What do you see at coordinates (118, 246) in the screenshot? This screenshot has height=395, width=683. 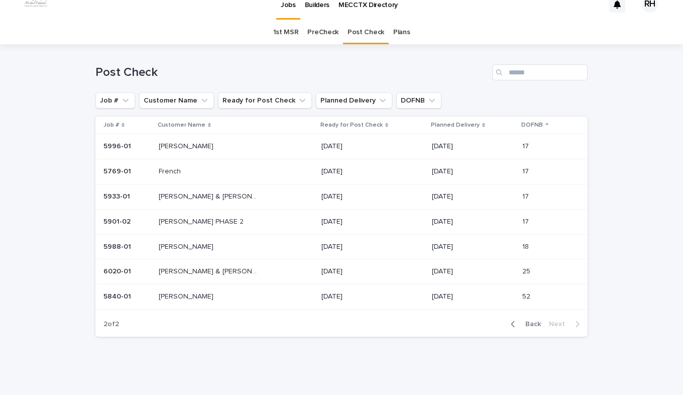 I see `p: 5988-01` at bounding box center [118, 246].